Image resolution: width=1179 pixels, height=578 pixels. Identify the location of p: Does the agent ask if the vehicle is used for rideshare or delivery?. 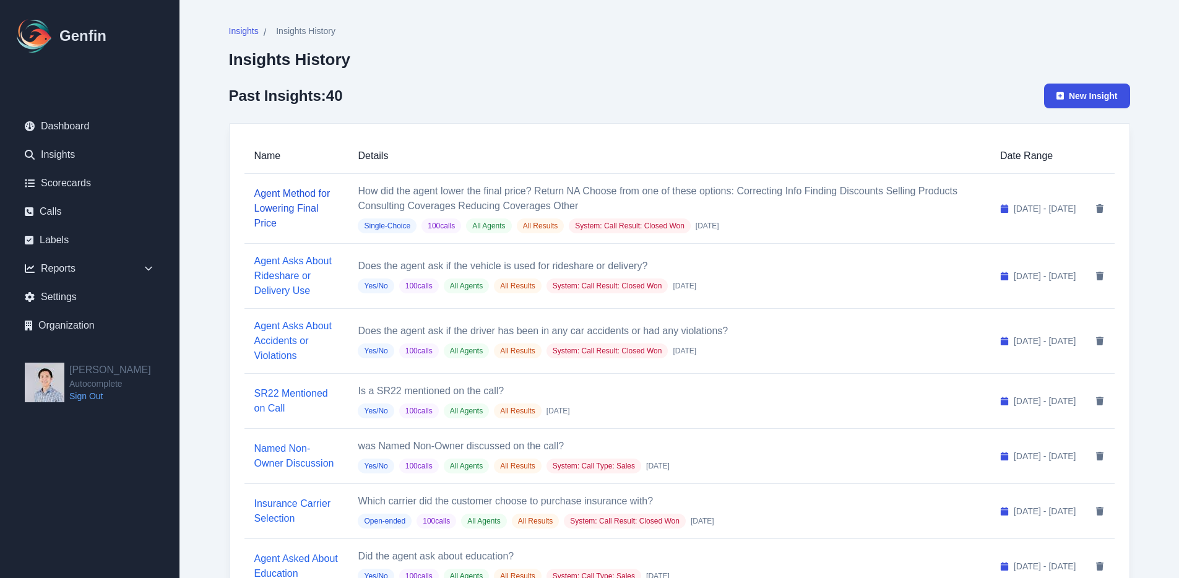
(669, 266).